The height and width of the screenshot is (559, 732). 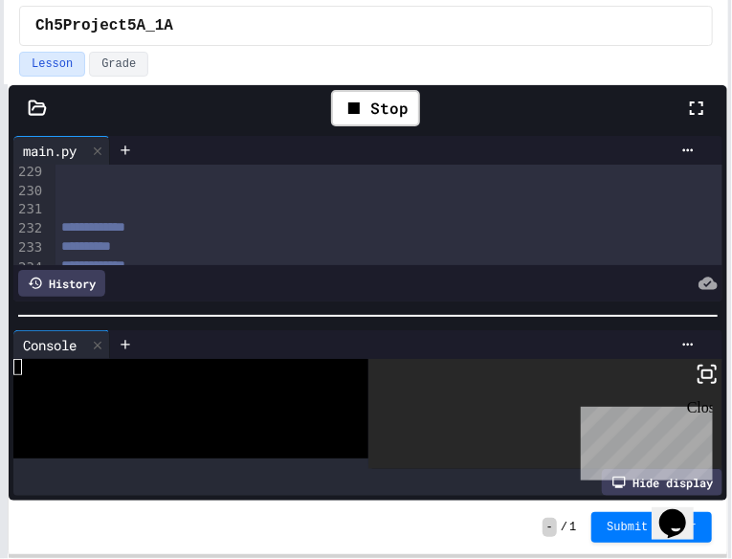 I want to click on div: 234, so click(x=29, y=268).